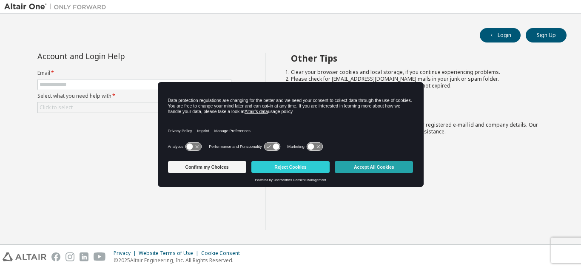  Describe the element at coordinates (70, 257) in the screenshot. I see `img: instagram.svg` at that location.